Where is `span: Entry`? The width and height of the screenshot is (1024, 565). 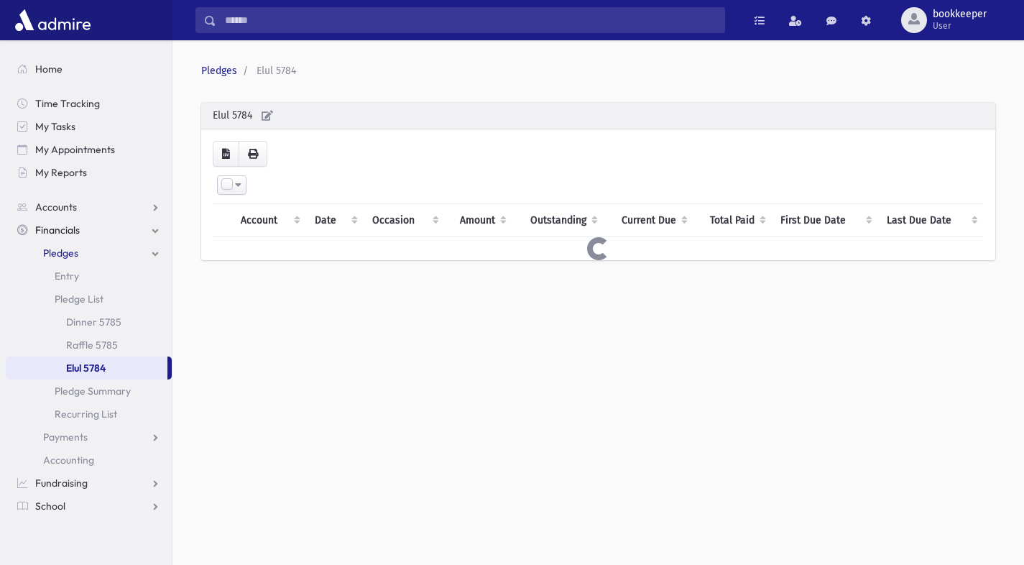 span: Entry is located at coordinates (67, 276).